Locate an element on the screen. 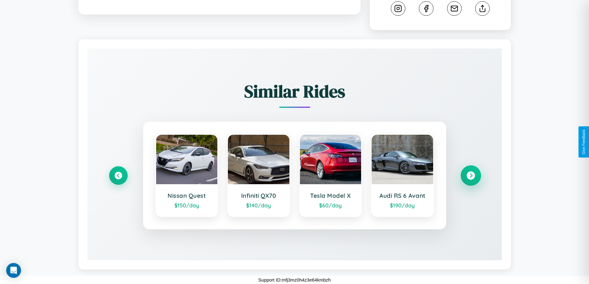 This screenshot has width=589, height=284. h3: Tesla Model X is located at coordinates (331, 196).